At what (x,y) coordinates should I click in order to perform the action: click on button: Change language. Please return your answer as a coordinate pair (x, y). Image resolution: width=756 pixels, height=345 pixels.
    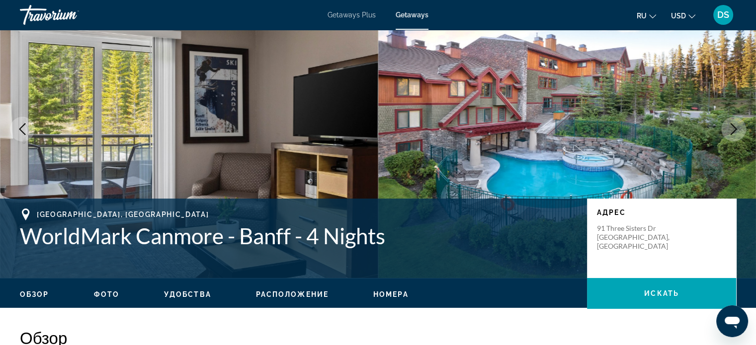
    Looking at the image, I should click on (646, 15).